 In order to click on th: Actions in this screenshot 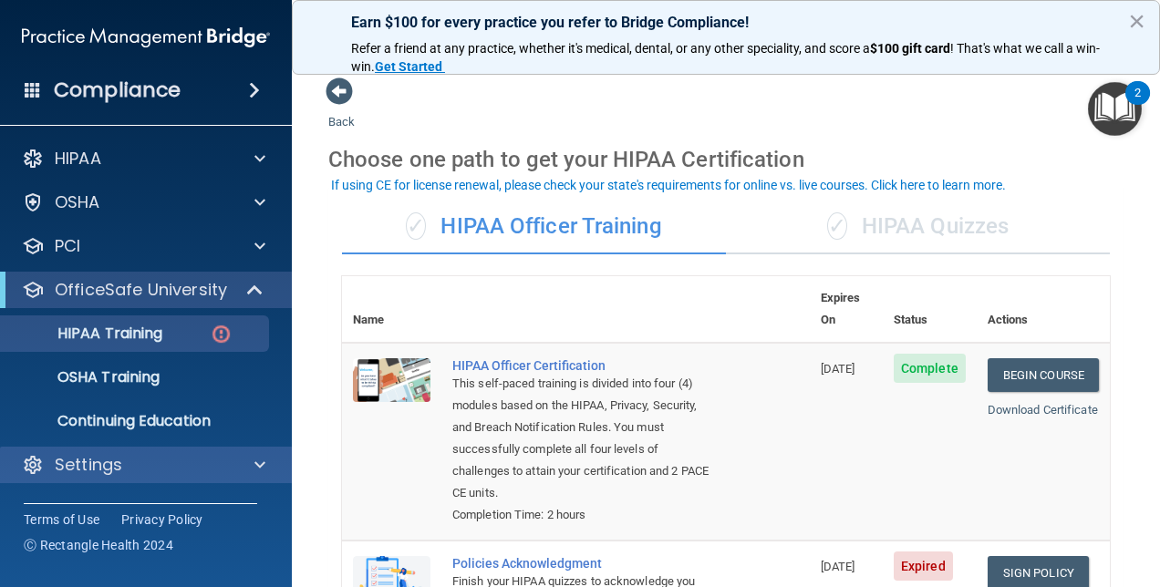, I will do `click(1043, 309)`.